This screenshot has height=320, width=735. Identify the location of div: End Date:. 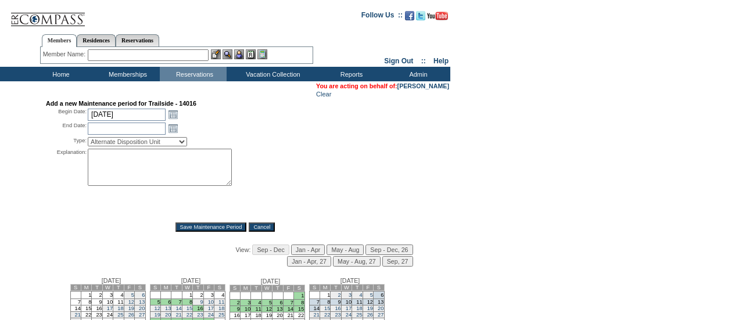
(66, 128).